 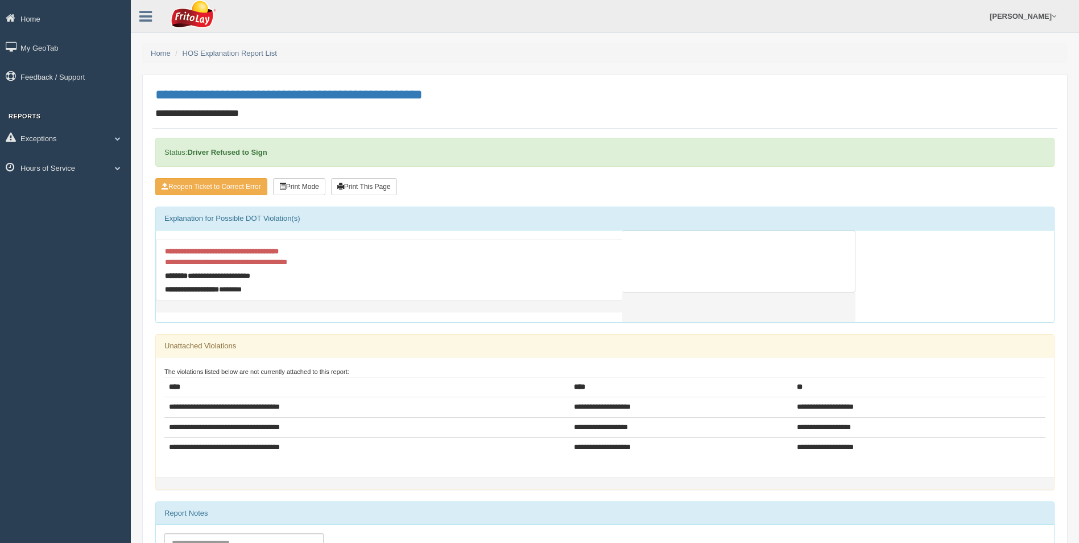 What do you see at coordinates (605, 152) in the screenshot?
I see `div: Status:` at bounding box center [605, 152].